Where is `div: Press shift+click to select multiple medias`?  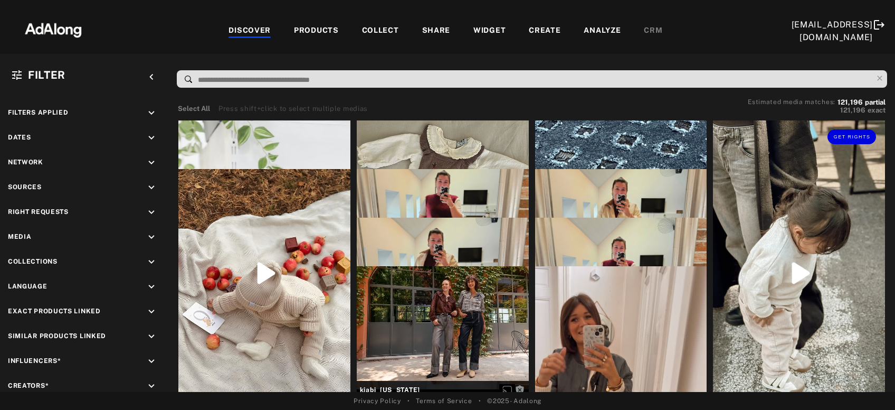
div: Press shift+click to select multiple medias is located at coordinates (293, 109).